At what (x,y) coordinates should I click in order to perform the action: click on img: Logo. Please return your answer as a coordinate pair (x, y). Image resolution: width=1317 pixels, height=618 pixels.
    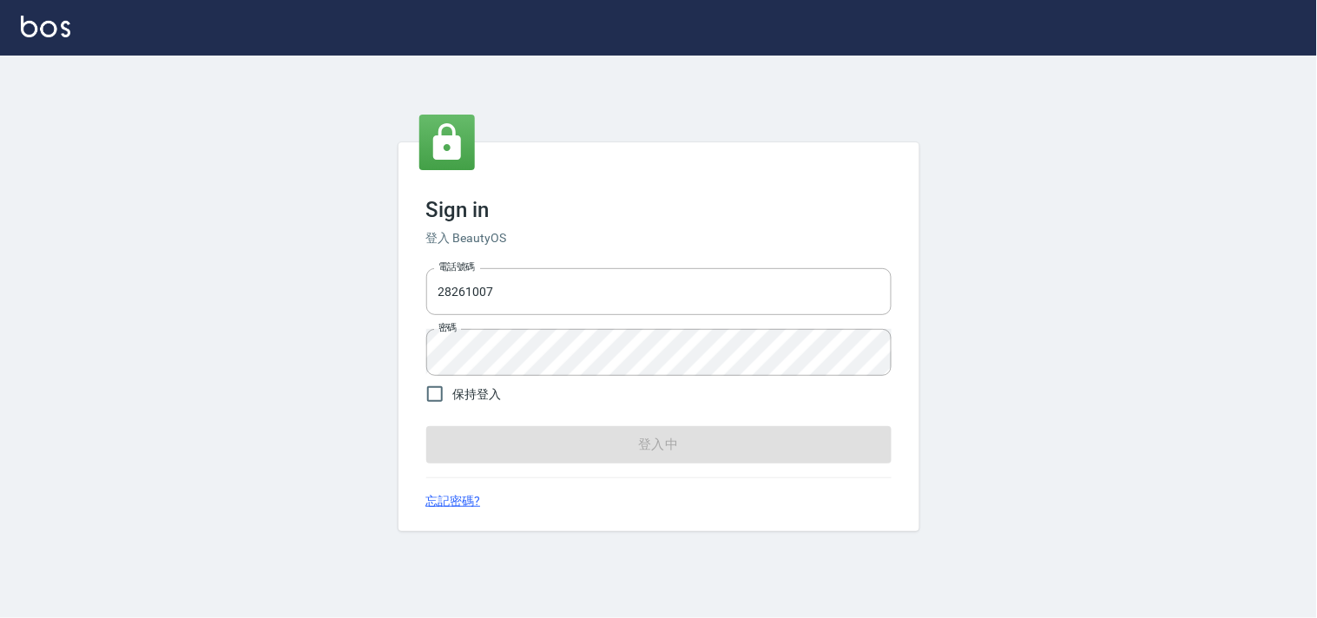
    Looking at the image, I should click on (45, 26).